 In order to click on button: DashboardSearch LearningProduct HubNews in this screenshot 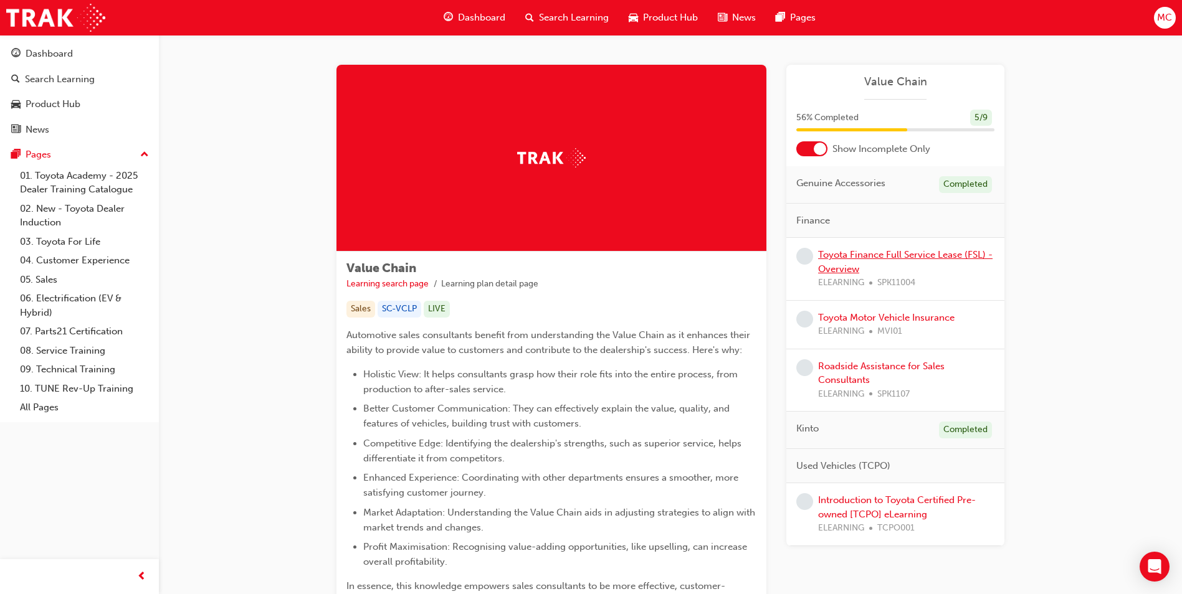, I will do `click(79, 92)`.